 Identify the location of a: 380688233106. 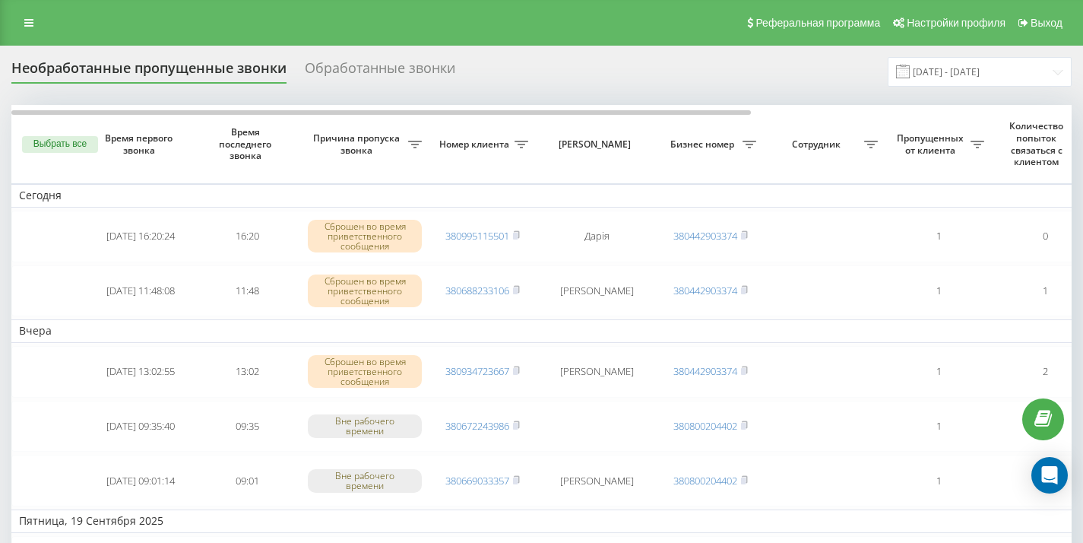
(477, 290).